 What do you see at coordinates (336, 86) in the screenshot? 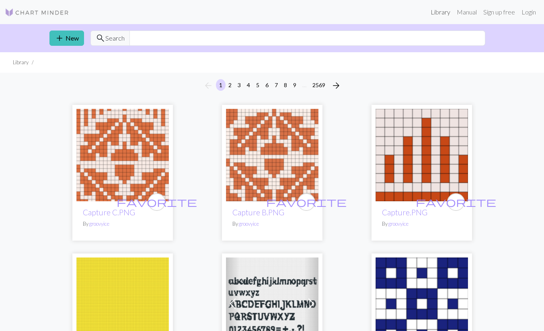
I see `i: Next` at bounding box center [336, 86].